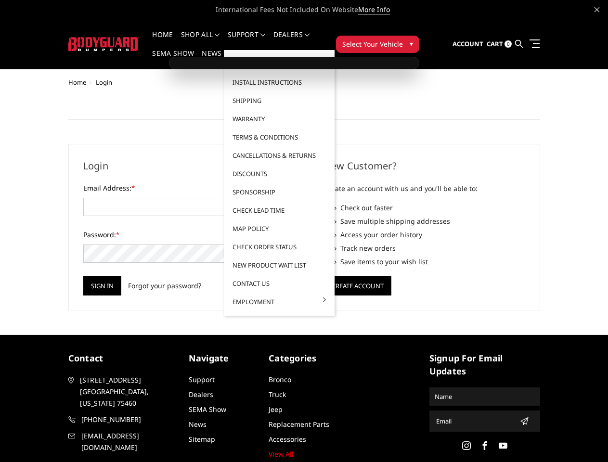 The height and width of the screenshot is (462, 608). I want to click on span: Login, so click(104, 82).